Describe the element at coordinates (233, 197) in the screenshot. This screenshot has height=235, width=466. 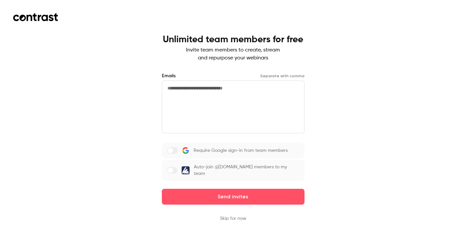
I see `button: Send invites` at that location.